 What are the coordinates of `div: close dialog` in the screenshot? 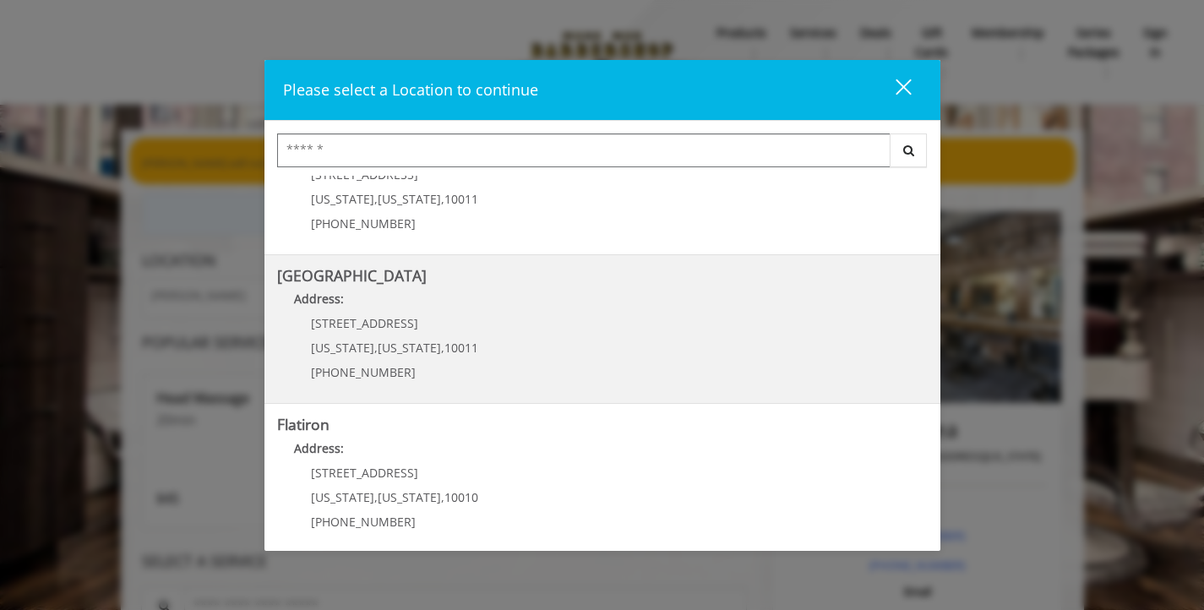 It's located at (893, 90).